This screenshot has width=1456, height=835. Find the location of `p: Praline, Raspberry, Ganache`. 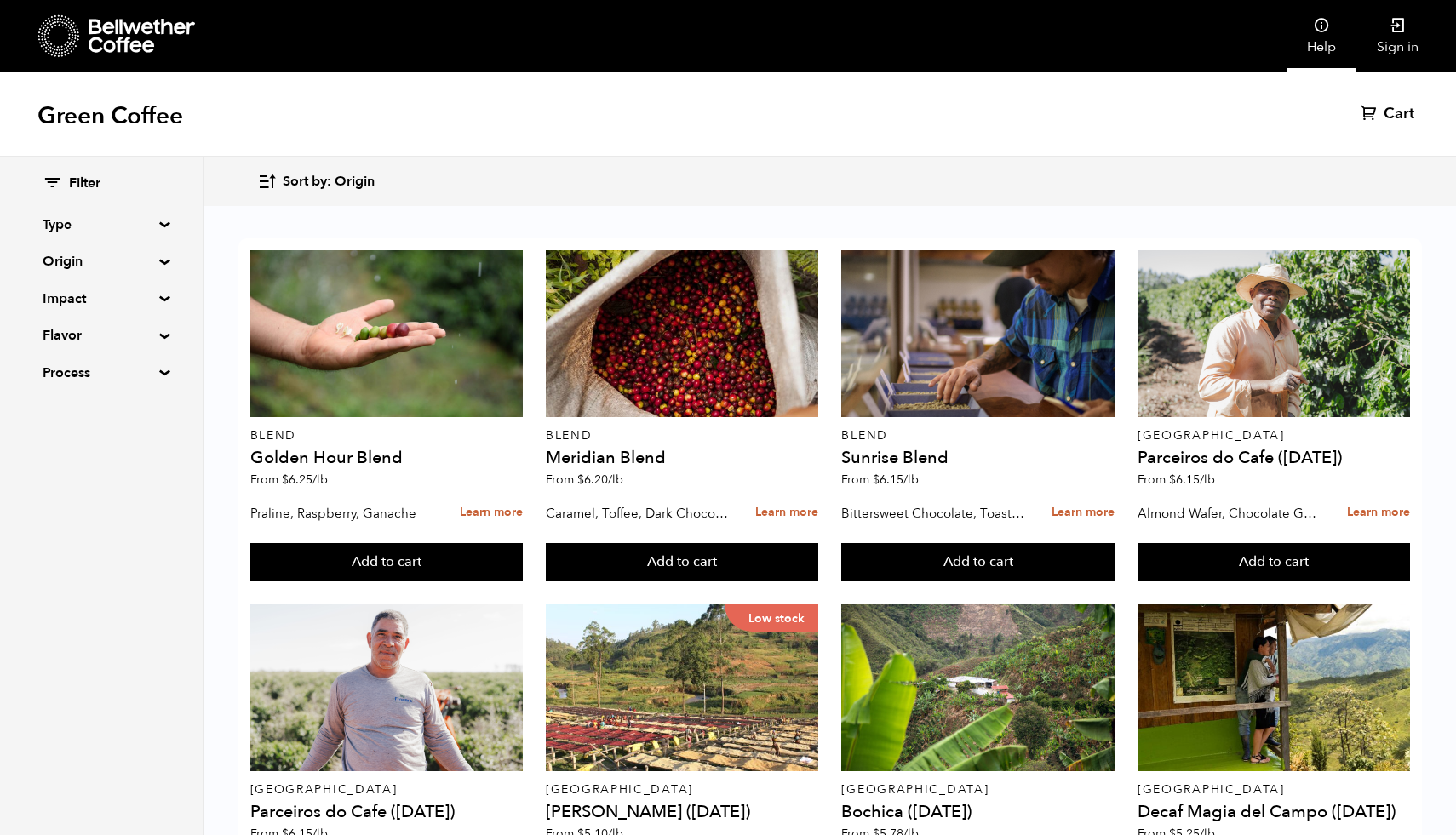

p: Praline, Raspberry, Ganache is located at coordinates (343, 514).